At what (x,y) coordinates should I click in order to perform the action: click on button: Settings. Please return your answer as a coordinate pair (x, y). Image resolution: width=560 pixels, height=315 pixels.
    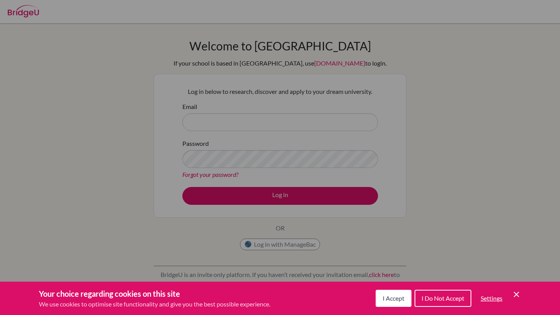
    Looking at the image, I should click on (491, 299).